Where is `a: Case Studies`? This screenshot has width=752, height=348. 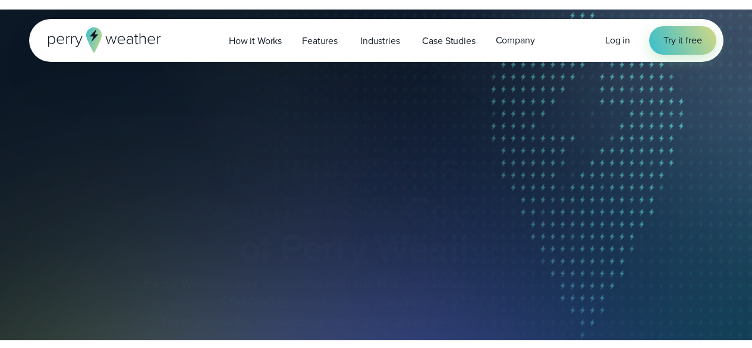
a: Case Studies is located at coordinates (448, 40).